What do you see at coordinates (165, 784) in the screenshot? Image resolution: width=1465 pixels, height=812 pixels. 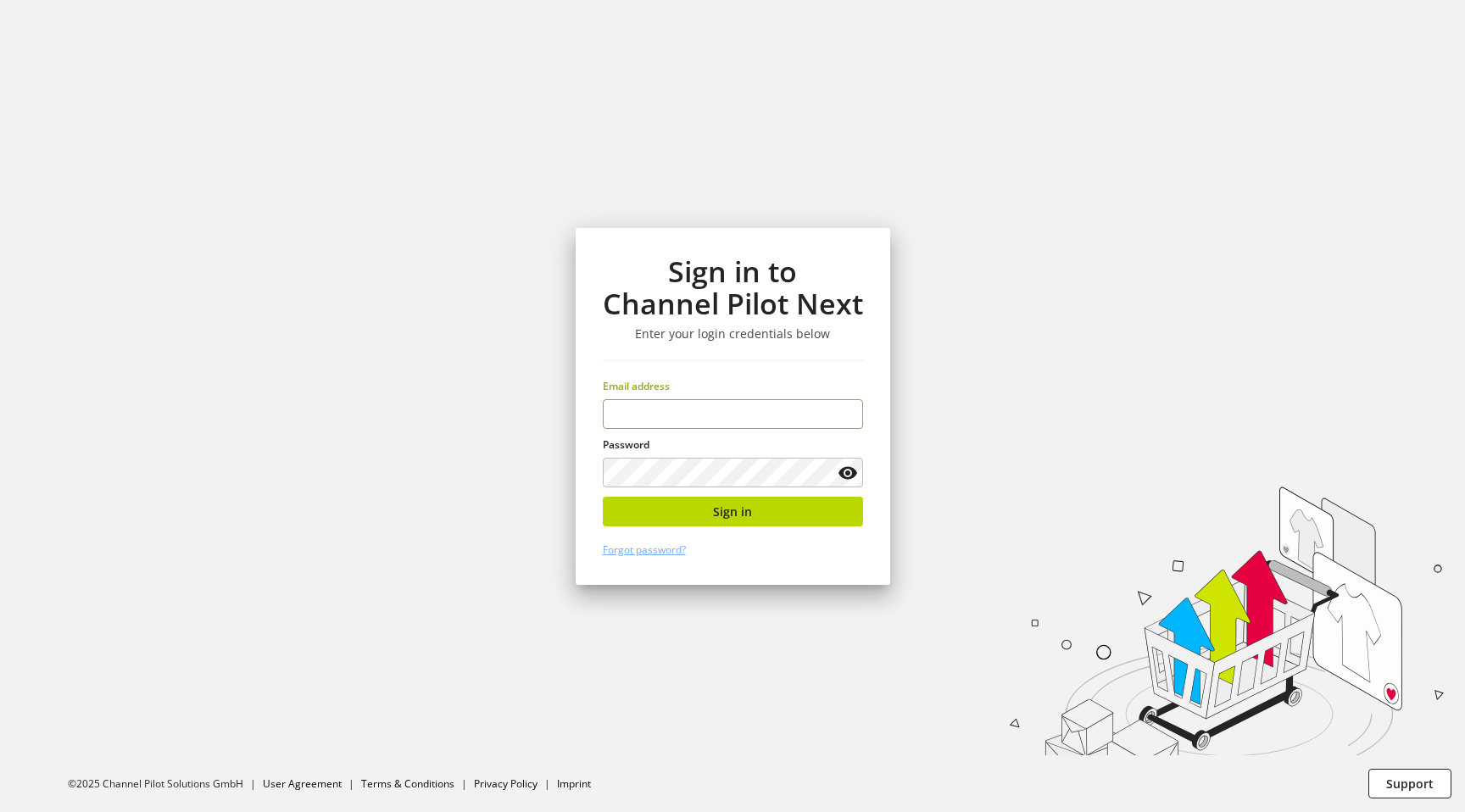 I see `li: ©2025 Channel Pilot Solutions GmbH` at bounding box center [165, 784].